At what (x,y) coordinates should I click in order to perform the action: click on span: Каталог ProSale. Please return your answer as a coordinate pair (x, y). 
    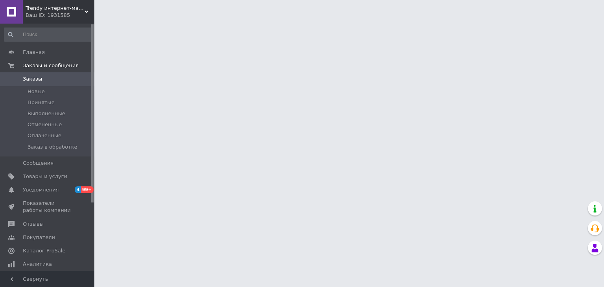
    Looking at the image, I should click on (44, 251).